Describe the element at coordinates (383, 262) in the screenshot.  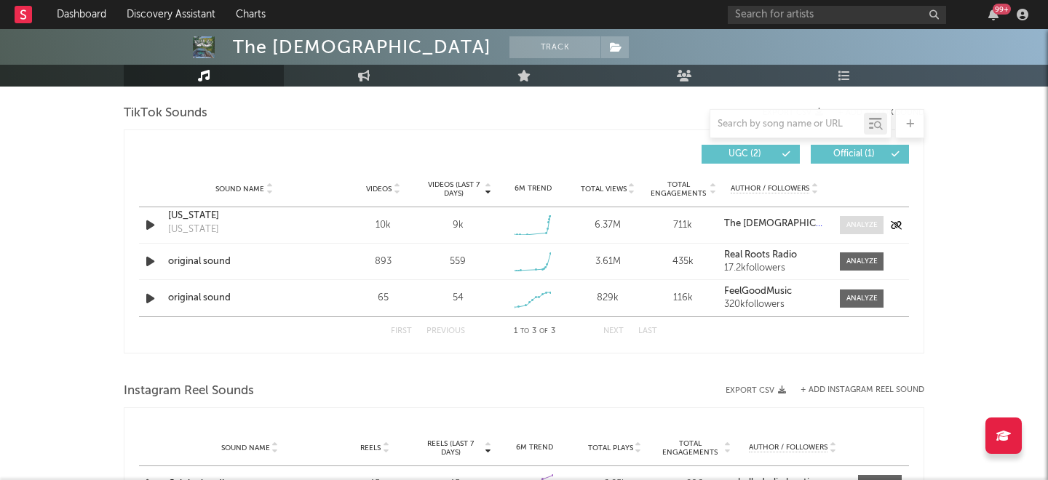
I see `div: 893` at that location.